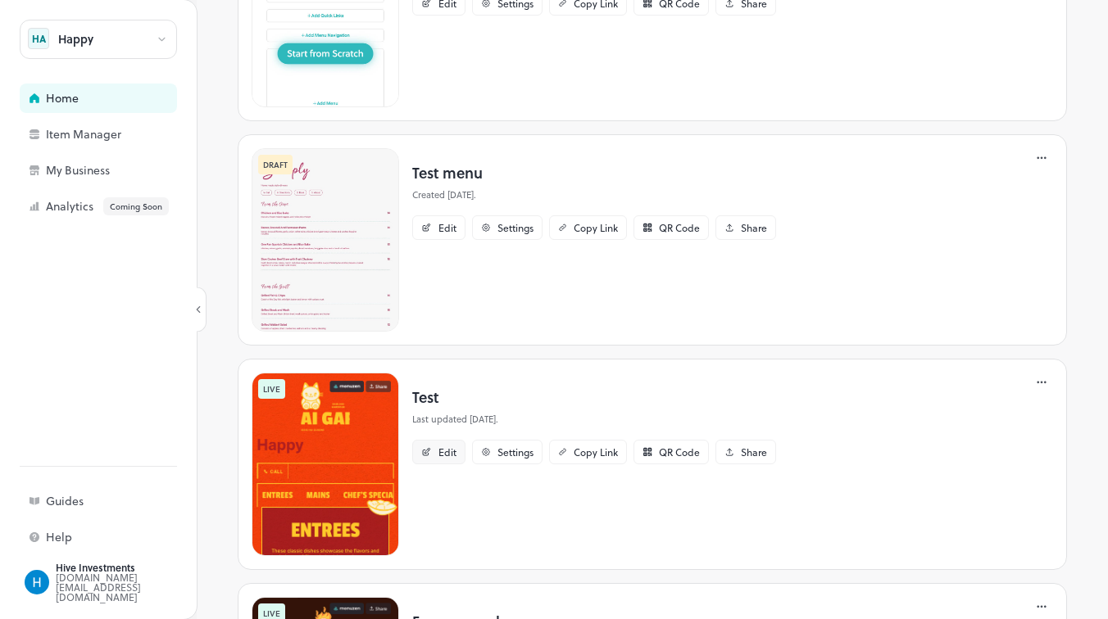  Describe the element at coordinates (133, 568) in the screenshot. I see `div: Hive Investments` at that location.